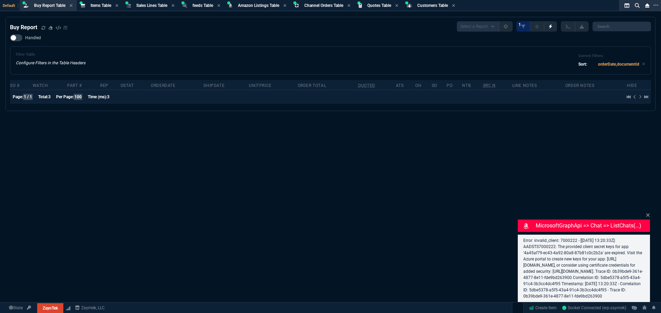 The height and width of the screenshot is (313, 661). What do you see at coordinates (618, 64) in the screenshot?
I see `code: orderDate,documentId` at bounding box center [618, 64].